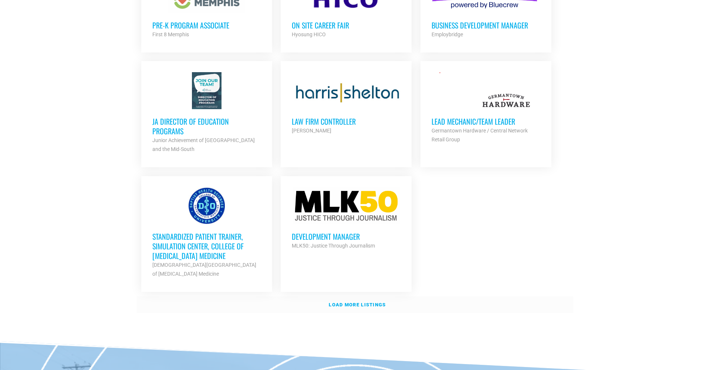 The width and height of the screenshot is (710, 370). Describe the element at coordinates (486, 121) in the screenshot. I see `h3: Lead Mechanic/Team Leader` at that location.